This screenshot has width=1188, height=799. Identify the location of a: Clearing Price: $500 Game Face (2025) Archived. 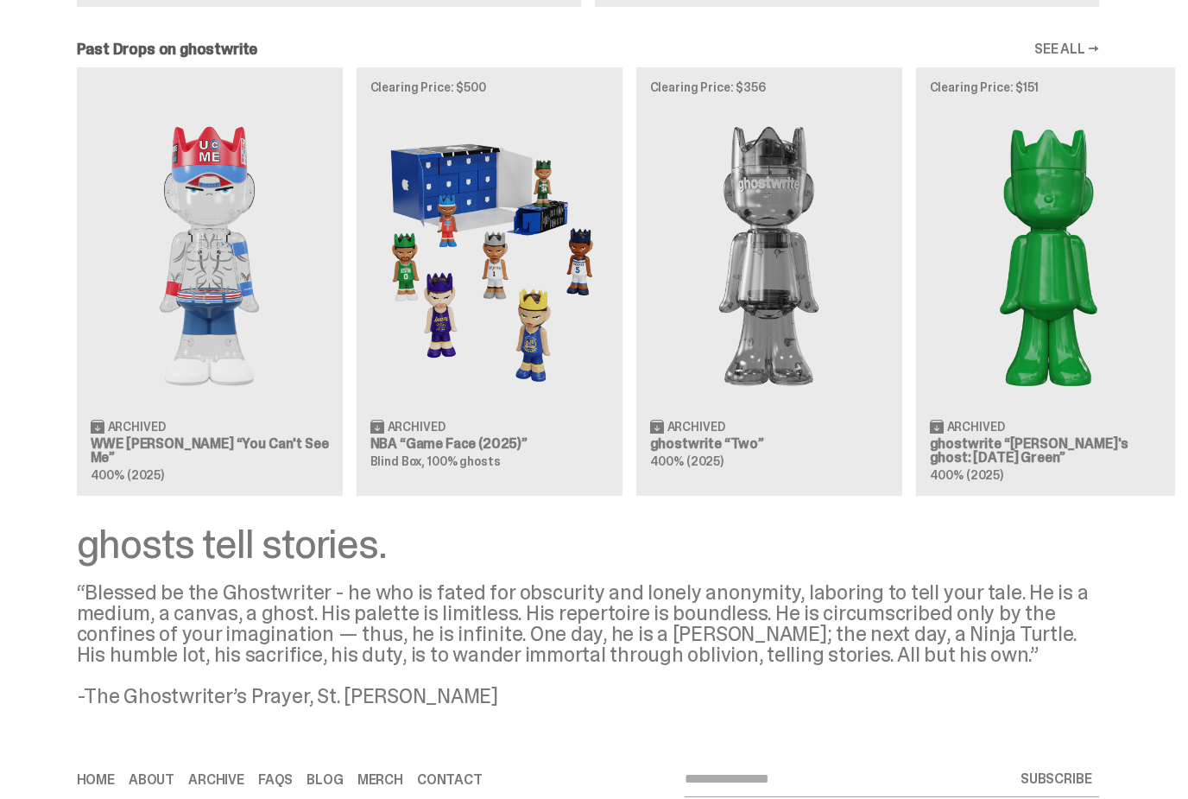
(490, 281).